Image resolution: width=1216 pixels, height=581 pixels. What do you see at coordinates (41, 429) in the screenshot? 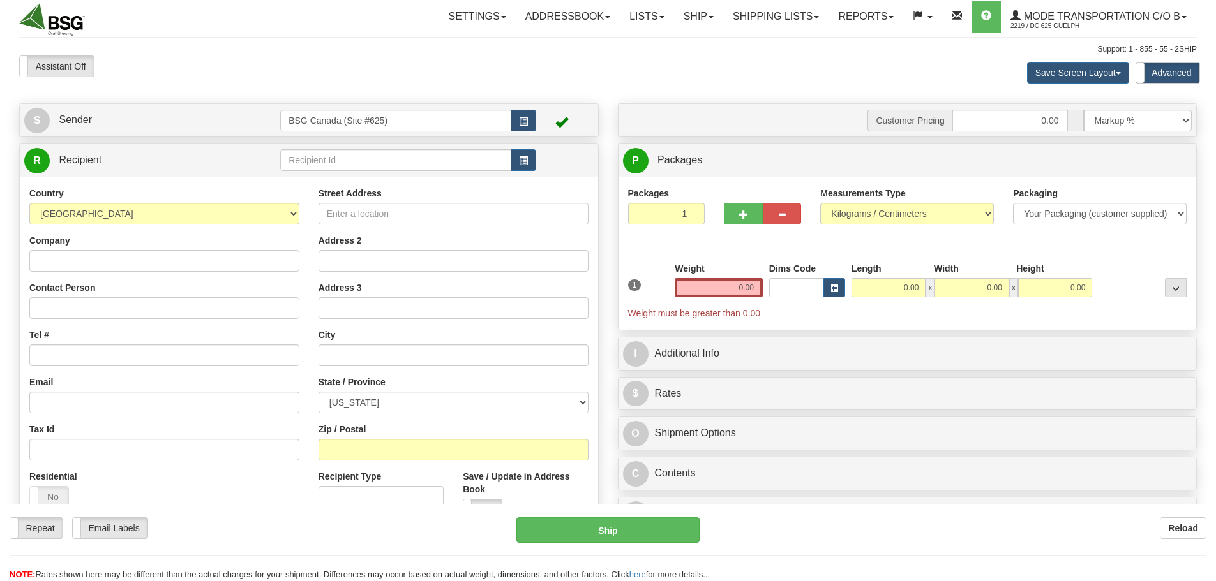
I see `label: Tax Id` at bounding box center [41, 429].